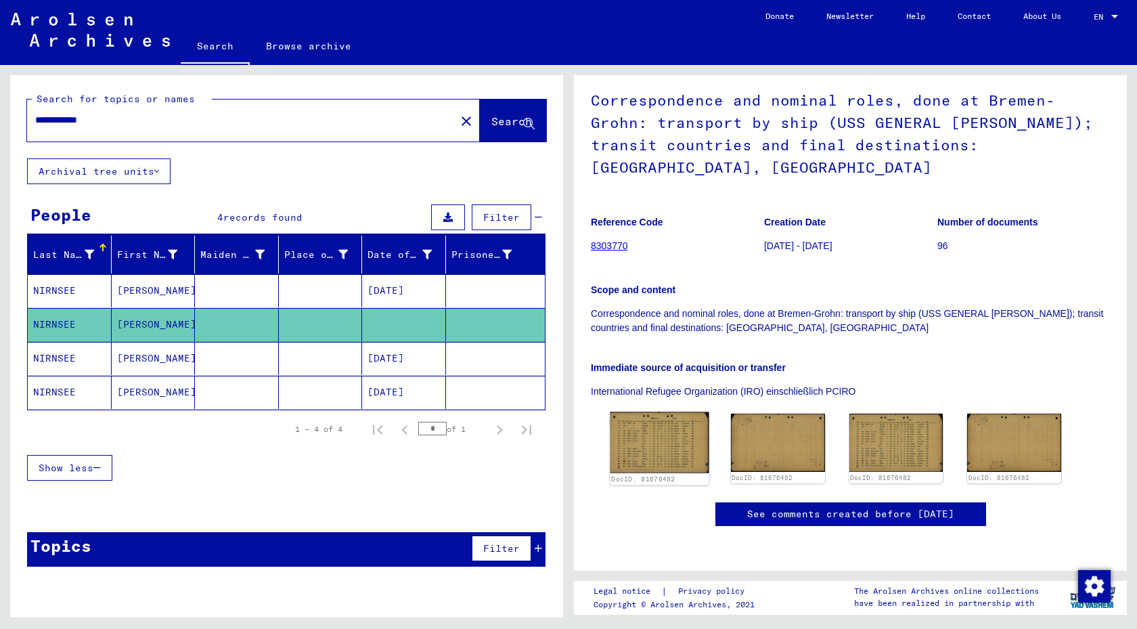 The image size is (1137, 629). What do you see at coordinates (795, 222) in the screenshot?
I see `b: Creation Date` at bounding box center [795, 222].